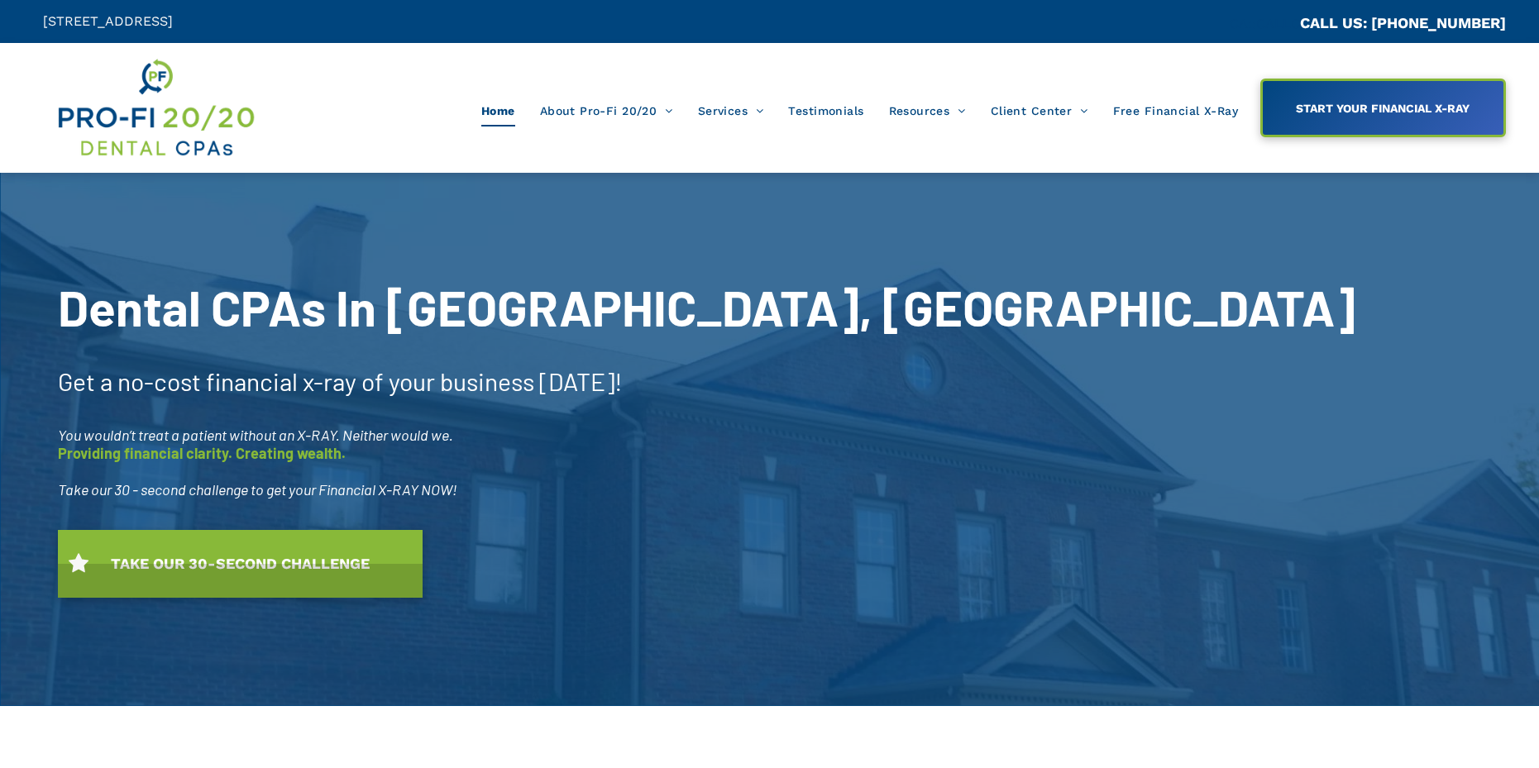 Image resolution: width=1539 pixels, height=768 pixels. What do you see at coordinates (1383, 108) in the screenshot?
I see `a: START YOUR FINANCIAL X-RAY` at bounding box center [1383, 108].